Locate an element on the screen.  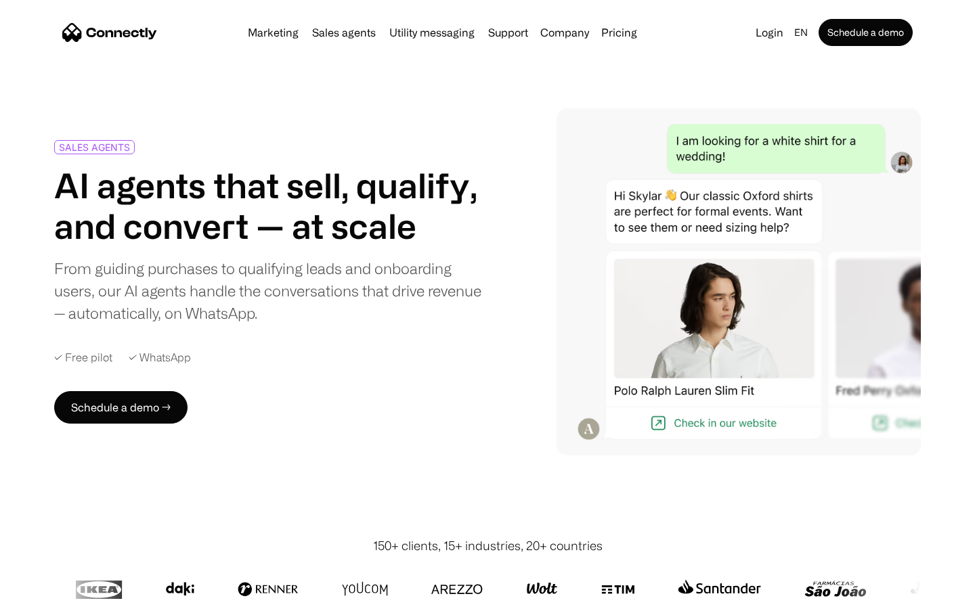
div: en is located at coordinates (801, 32).